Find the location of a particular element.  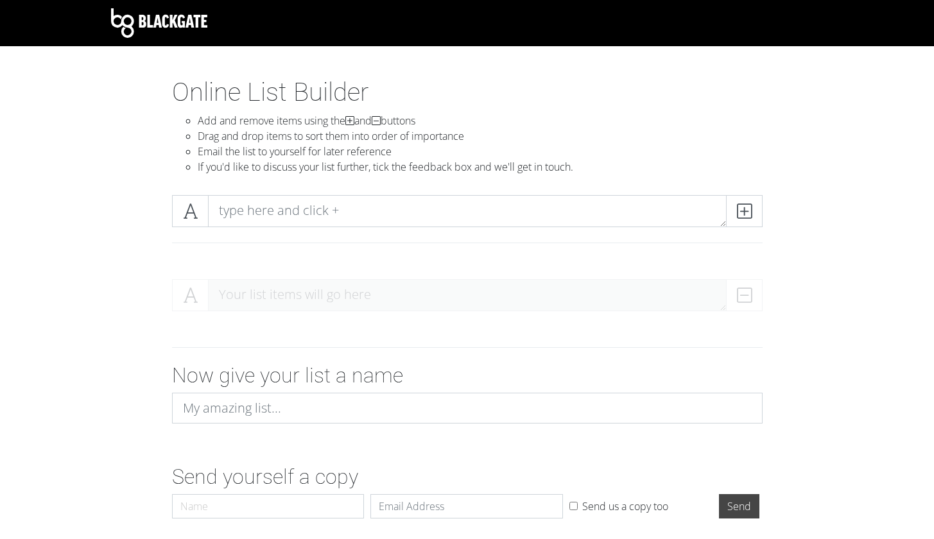

input: My amazing list... is located at coordinates (468, 408).